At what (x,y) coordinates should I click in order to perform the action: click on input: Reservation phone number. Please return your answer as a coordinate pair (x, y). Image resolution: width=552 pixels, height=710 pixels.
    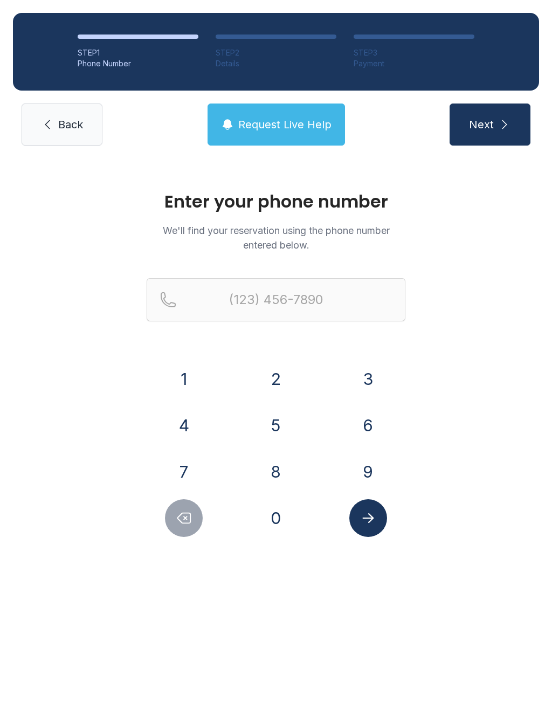
    Looking at the image, I should click on (276, 300).